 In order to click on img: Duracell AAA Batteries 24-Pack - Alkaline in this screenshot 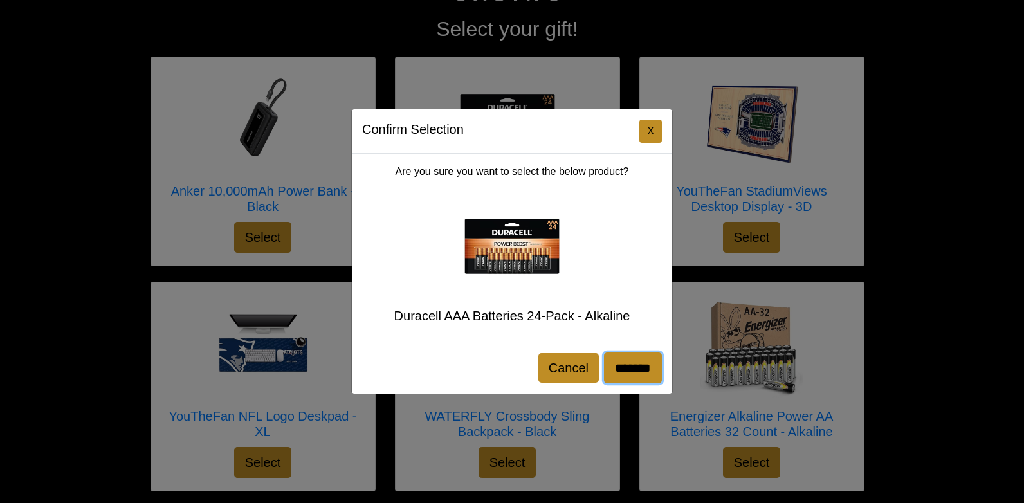, I will do `click(512, 246)`.